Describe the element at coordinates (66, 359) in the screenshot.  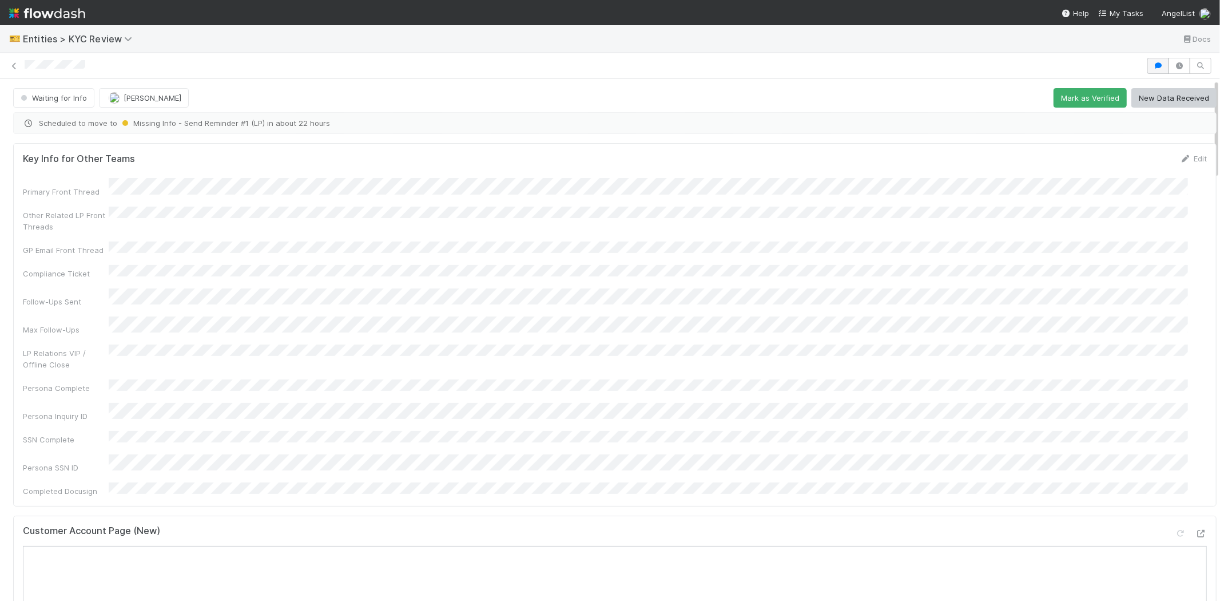
I see `div: LP Relations VIP / Offline Close` at that location.